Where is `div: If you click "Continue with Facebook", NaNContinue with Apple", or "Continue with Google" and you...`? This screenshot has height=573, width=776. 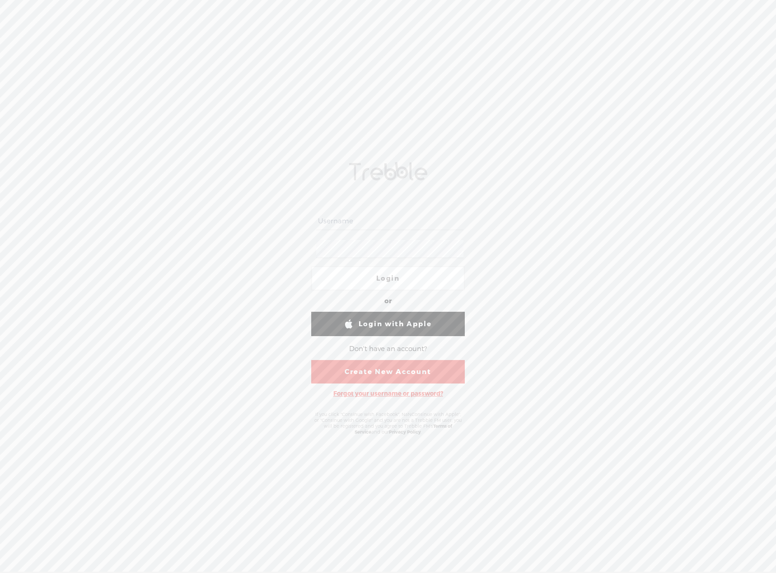 div: If you click "Continue with Facebook", NaNContinue with Apple", or "Continue with Google" and you... is located at coordinates (388, 423).